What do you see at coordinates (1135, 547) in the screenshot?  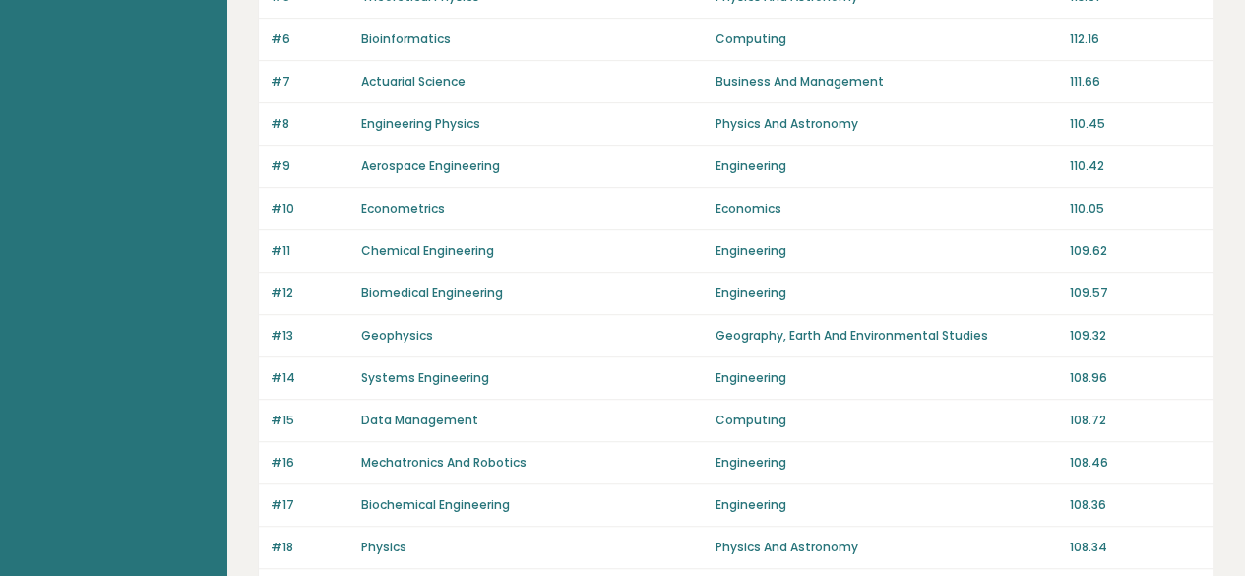 I see `p: 108.34` at bounding box center [1135, 547].